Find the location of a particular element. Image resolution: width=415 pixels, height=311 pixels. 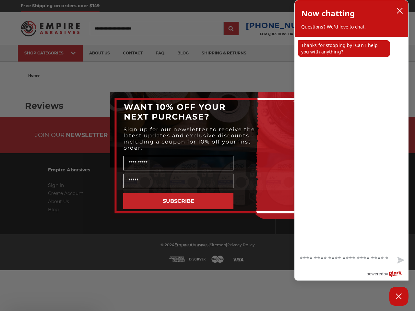

button: close chatbox is located at coordinates (400, 11).